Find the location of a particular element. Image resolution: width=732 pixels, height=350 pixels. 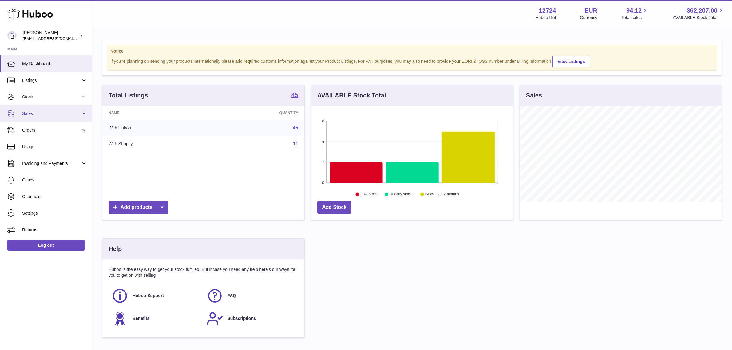

span: Benefits is located at coordinates (141, 318).